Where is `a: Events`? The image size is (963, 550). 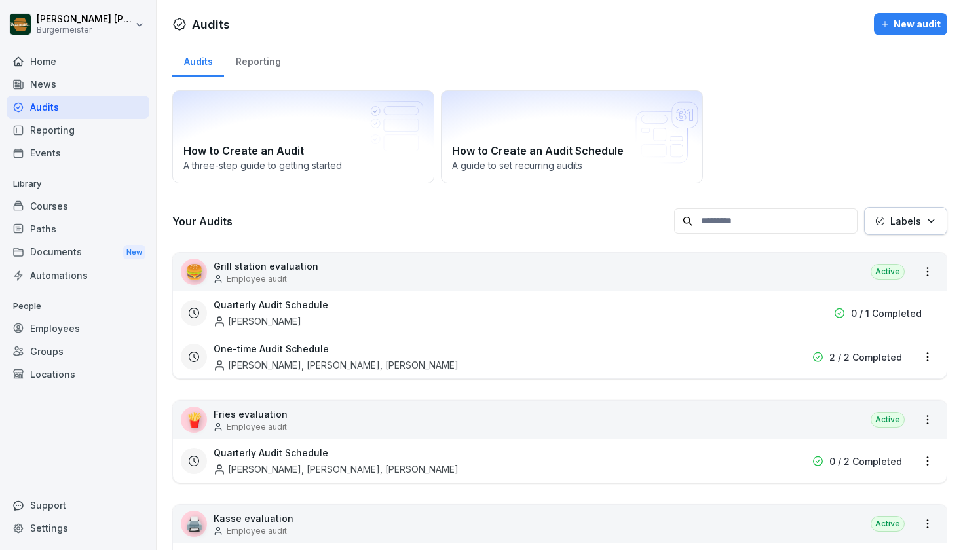 a: Events is located at coordinates (78, 153).